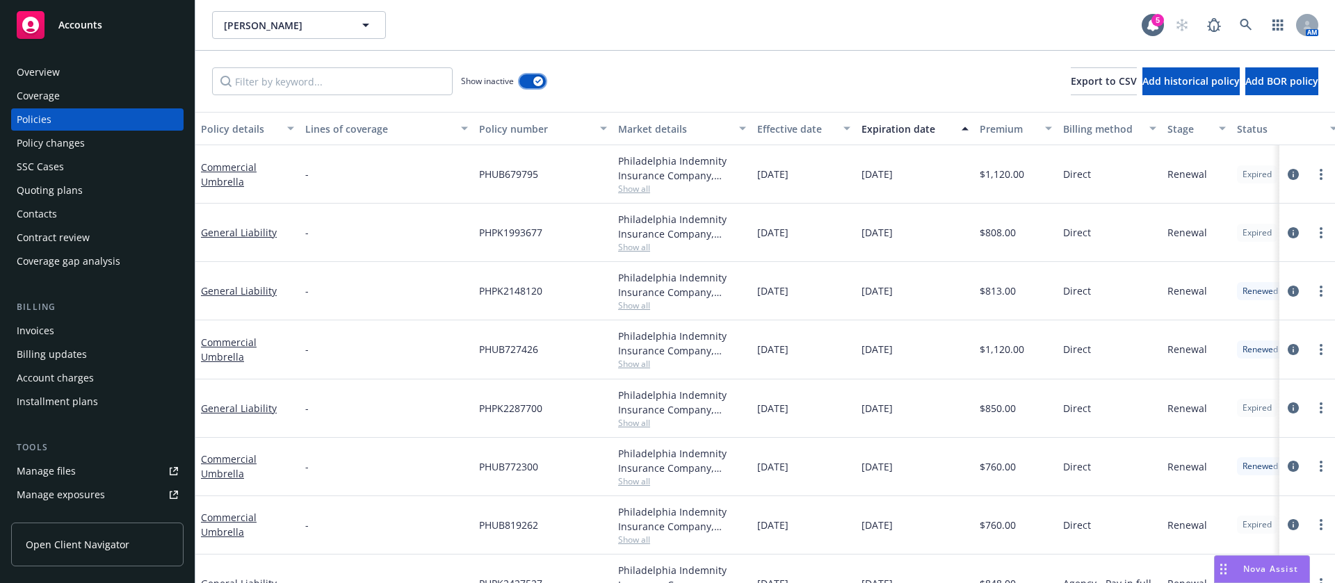 The width and height of the screenshot is (1335, 583). Describe the element at coordinates (915, 129) in the screenshot. I see `button: Expiration date` at that location.